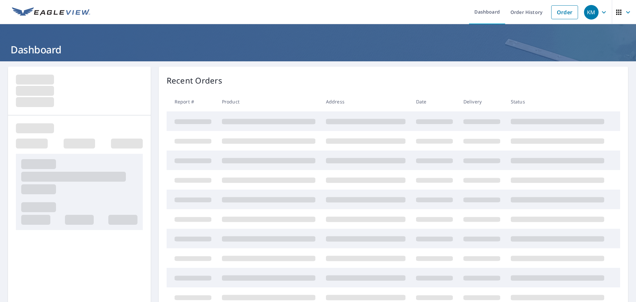 The width and height of the screenshot is (636, 302). Describe the element at coordinates (51, 12) in the screenshot. I see `img: EV Logo` at that location.